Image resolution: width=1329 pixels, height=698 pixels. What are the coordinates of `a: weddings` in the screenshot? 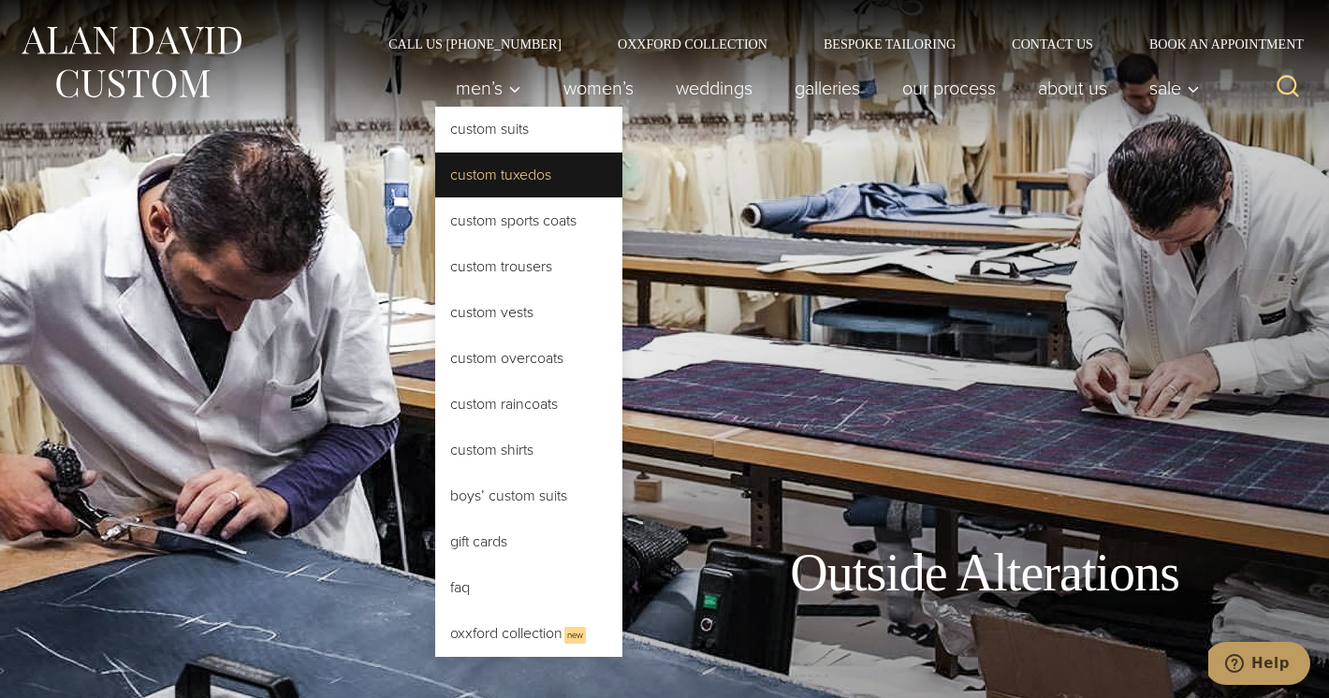 It's located at (714, 88).